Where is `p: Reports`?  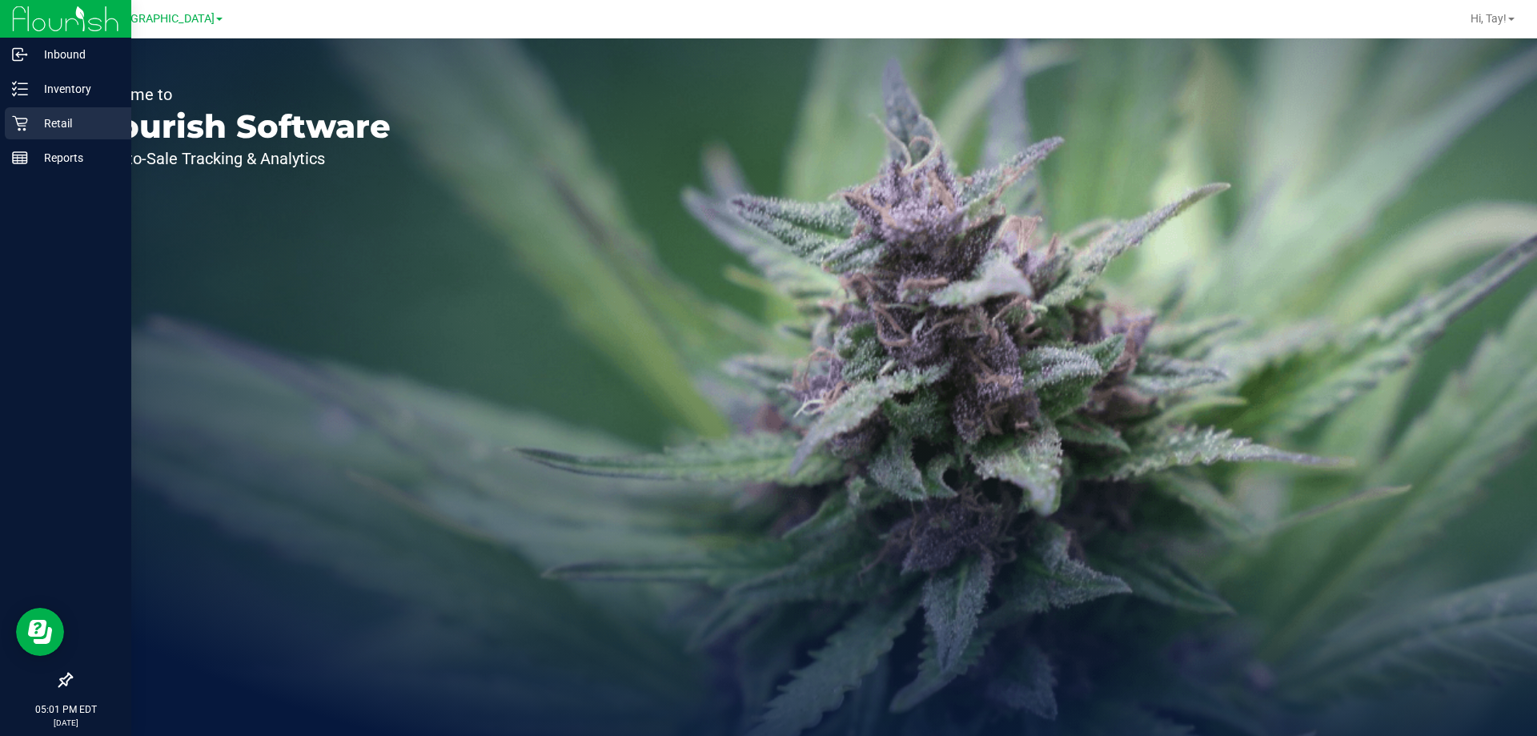 p: Reports is located at coordinates (76, 158).